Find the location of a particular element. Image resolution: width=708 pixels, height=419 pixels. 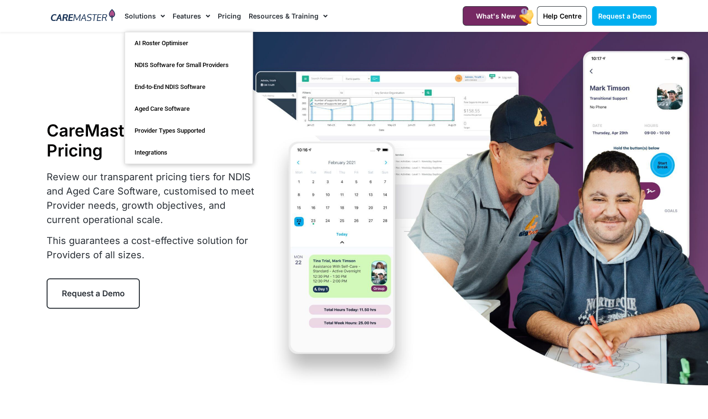

a: Help Centre is located at coordinates (562, 16).